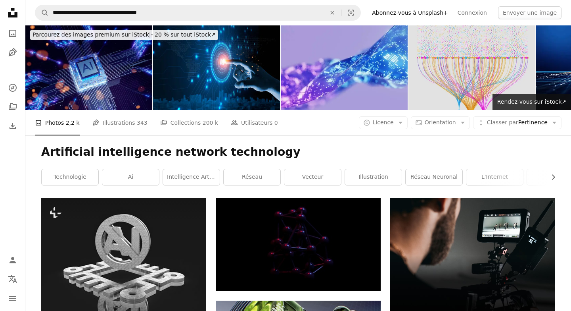 The image size is (571, 311). Describe the element at coordinates (13, 298) in the screenshot. I see `button: Menu` at that location.